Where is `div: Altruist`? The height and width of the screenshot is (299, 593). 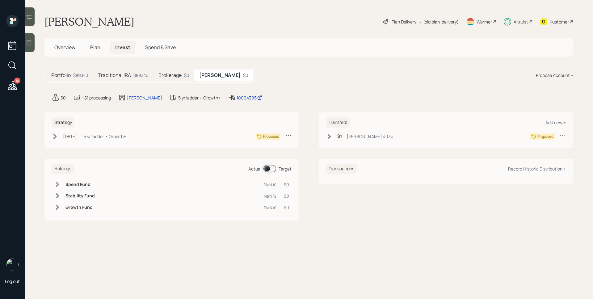 div: Altruist is located at coordinates (521, 22).